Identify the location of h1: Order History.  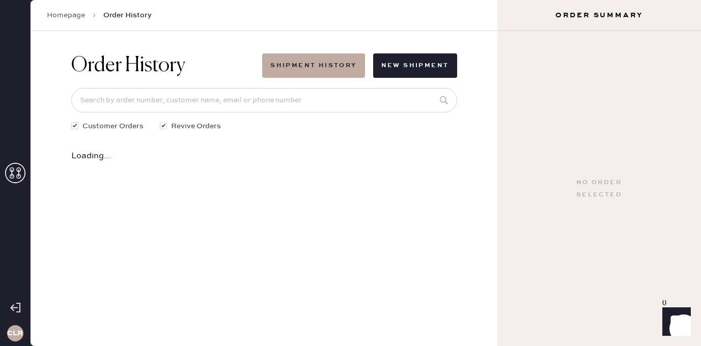
(128, 66).